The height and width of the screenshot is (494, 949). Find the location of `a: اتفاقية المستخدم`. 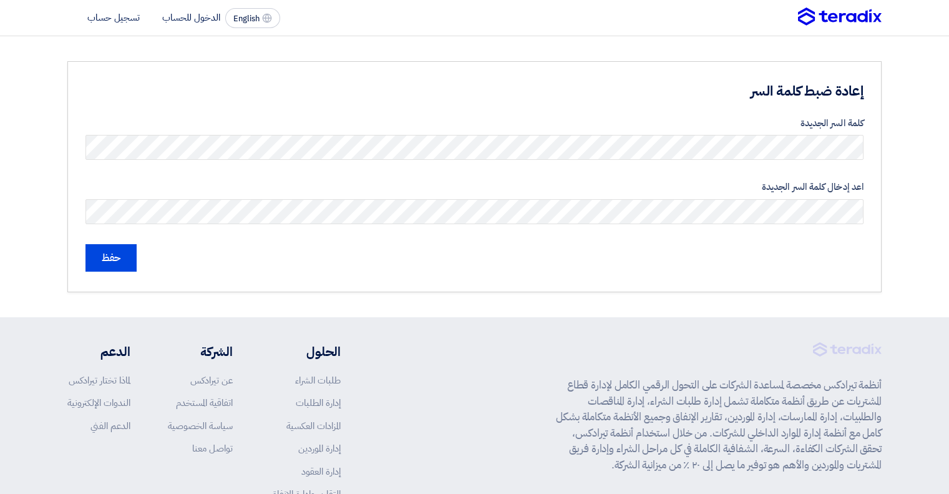

a: اتفاقية المستخدم is located at coordinates (204, 403).